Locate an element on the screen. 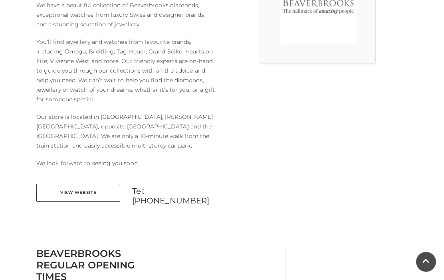 Image resolution: width=444 pixels, height=280 pixels. p: We look forward to seeing you soon. is located at coordinates (126, 164).